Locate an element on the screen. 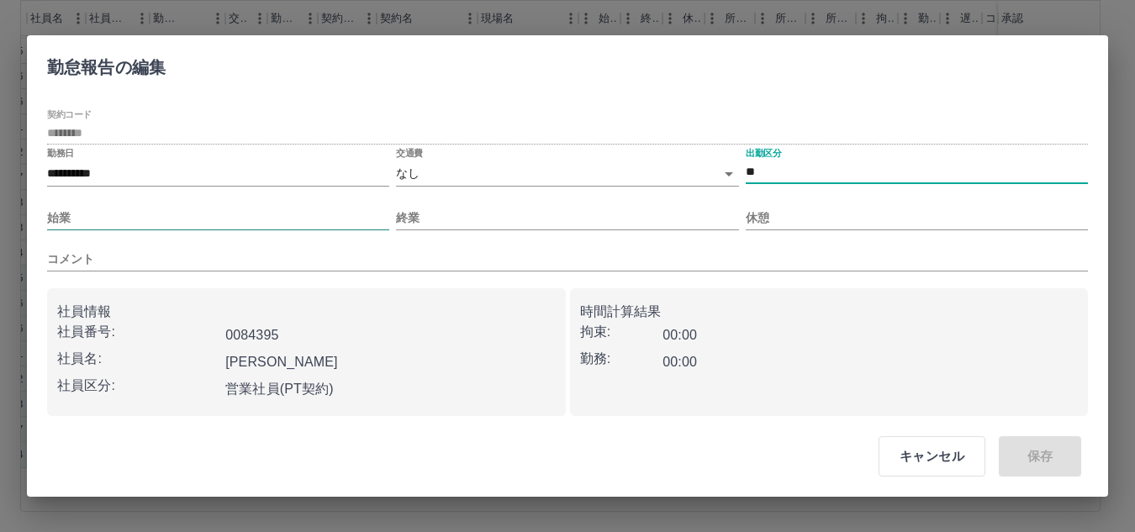  label: 勤務日 is located at coordinates (61, 153).